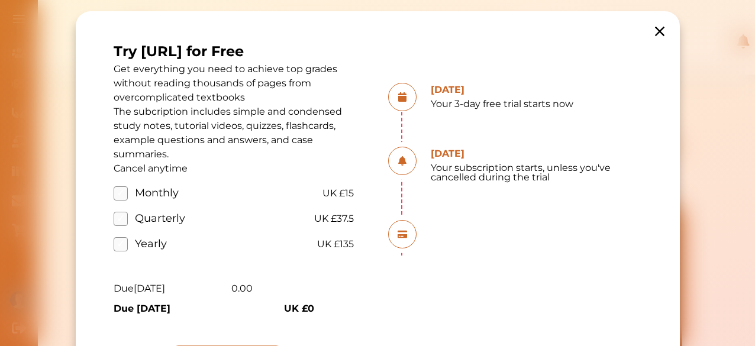 Image resolution: width=755 pixels, height=346 pixels. I want to click on span: UK £37.5, so click(334, 219).